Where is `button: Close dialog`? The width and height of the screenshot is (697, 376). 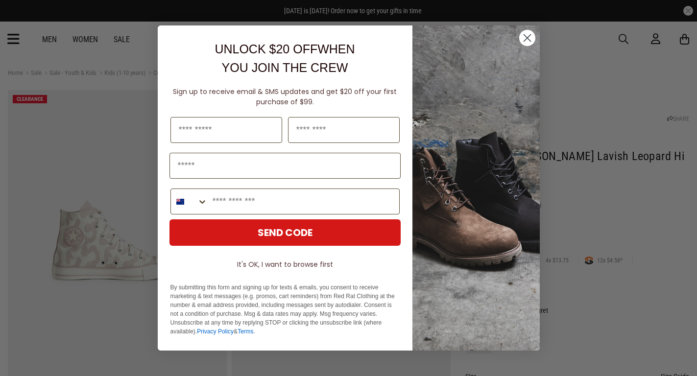 button: Close dialog is located at coordinates (527, 38).